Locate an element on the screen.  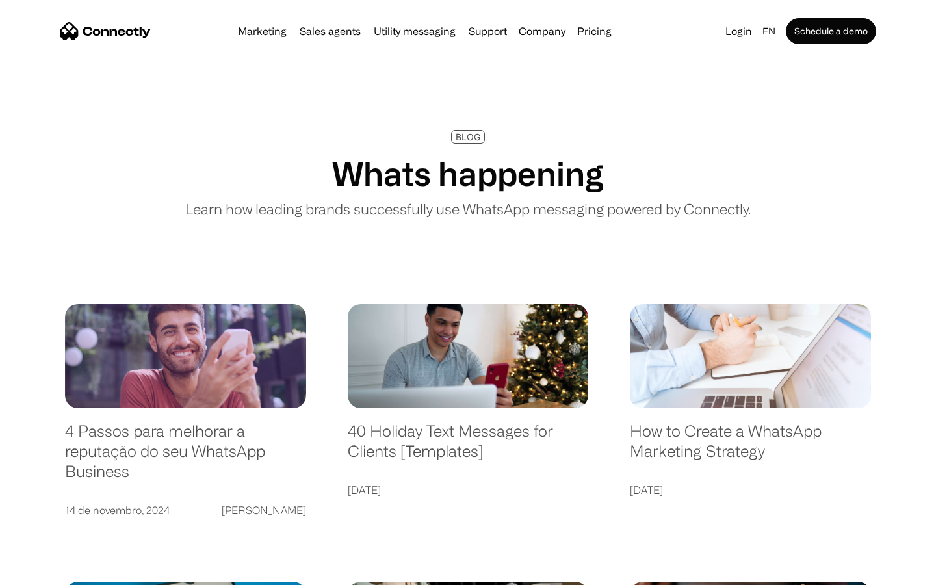
a: Schedule a demo is located at coordinates (831, 31).